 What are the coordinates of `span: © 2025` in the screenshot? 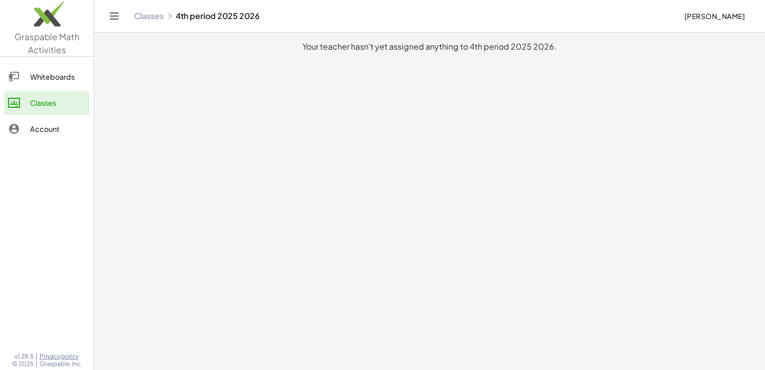 It's located at (23, 364).